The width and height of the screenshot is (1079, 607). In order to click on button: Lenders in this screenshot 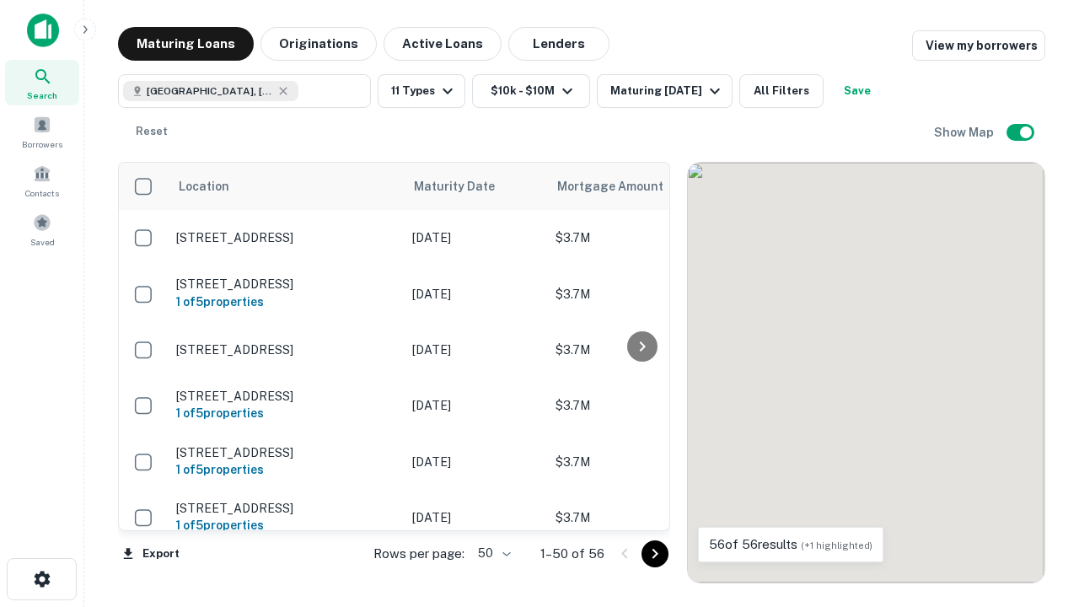, I will do `click(559, 44)`.